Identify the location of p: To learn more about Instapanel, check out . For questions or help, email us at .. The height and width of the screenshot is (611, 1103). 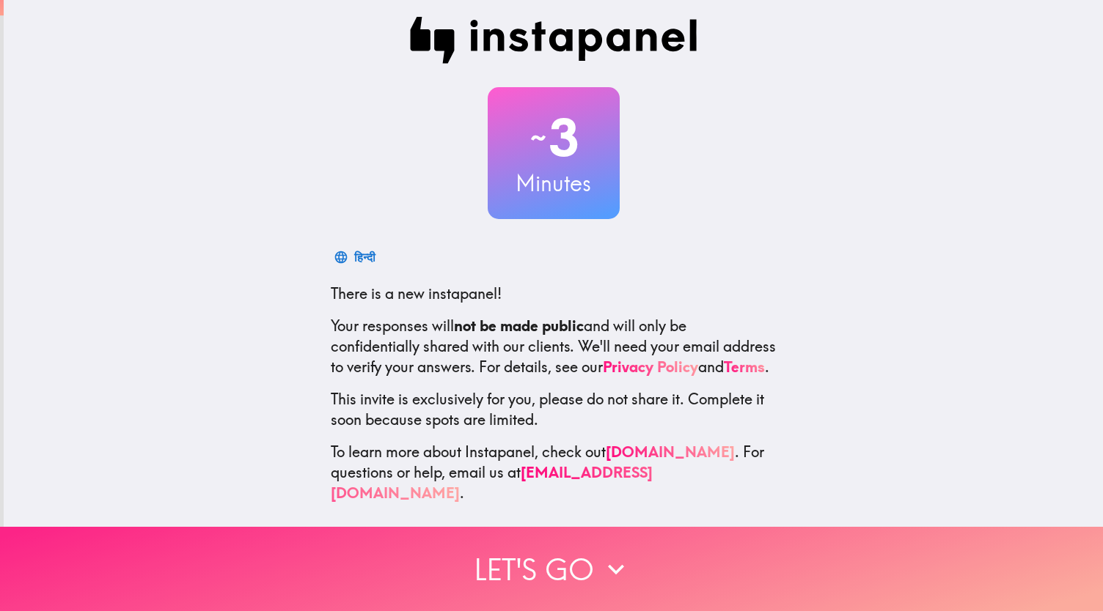
(554, 473).